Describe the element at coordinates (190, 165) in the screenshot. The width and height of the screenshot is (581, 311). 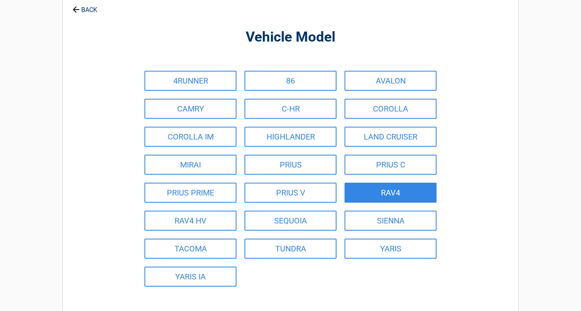
I see `a: MIRAI` at that location.